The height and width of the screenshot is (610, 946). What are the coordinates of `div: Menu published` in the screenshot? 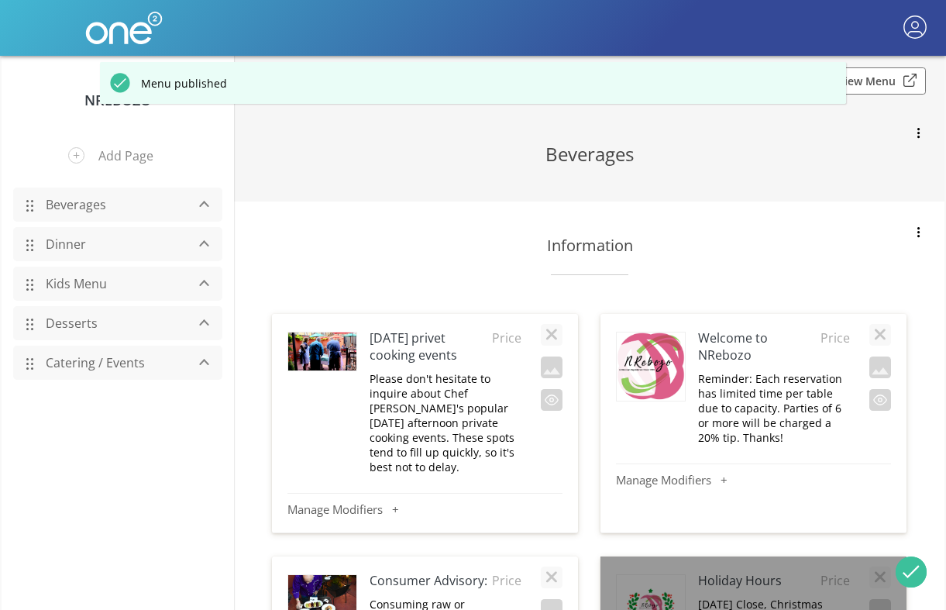 It's located at (473, 83).